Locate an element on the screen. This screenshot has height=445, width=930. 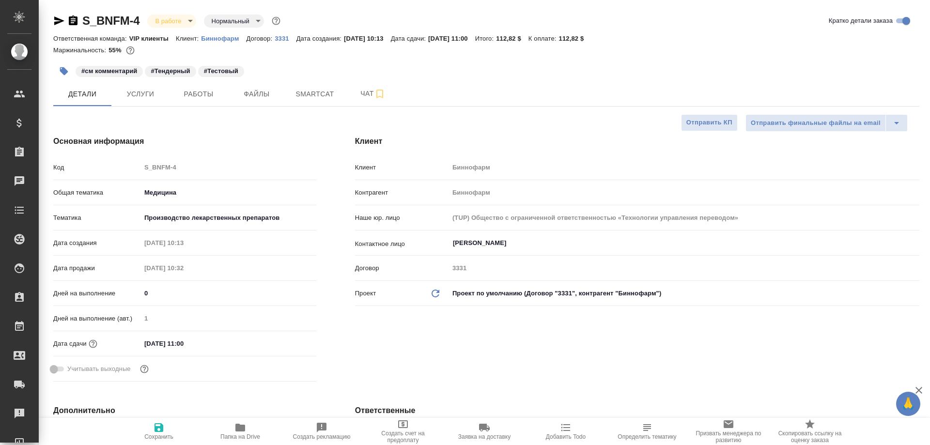
p: Биннофарм is located at coordinates (223, 38).